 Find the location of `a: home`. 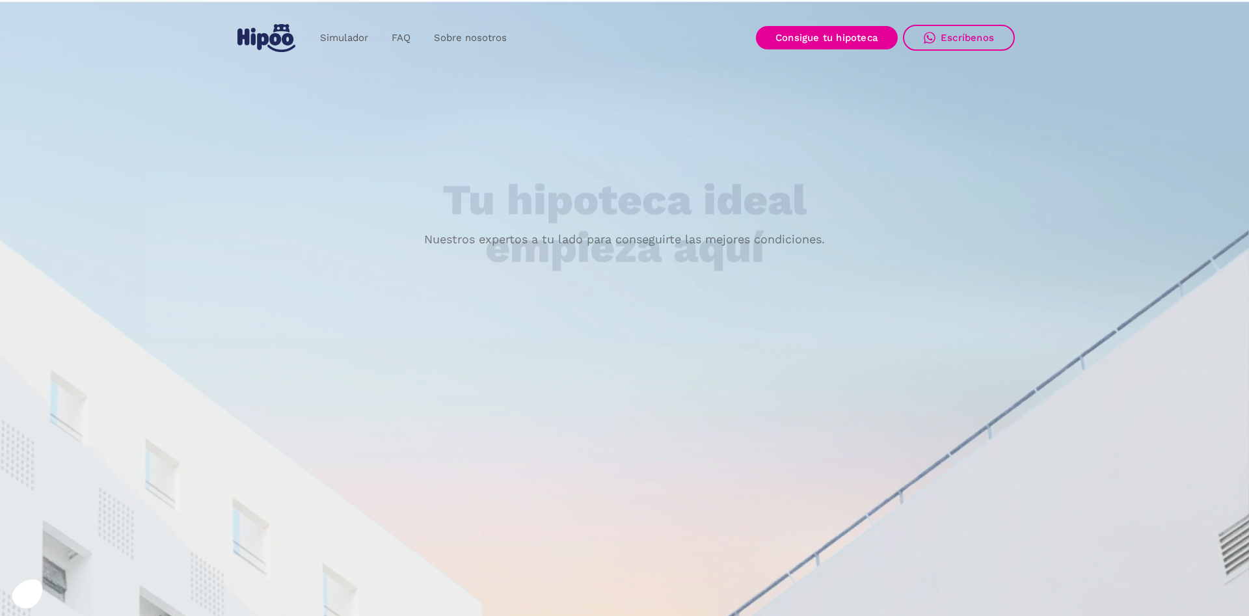

a: home is located at coordinates (266, 38).